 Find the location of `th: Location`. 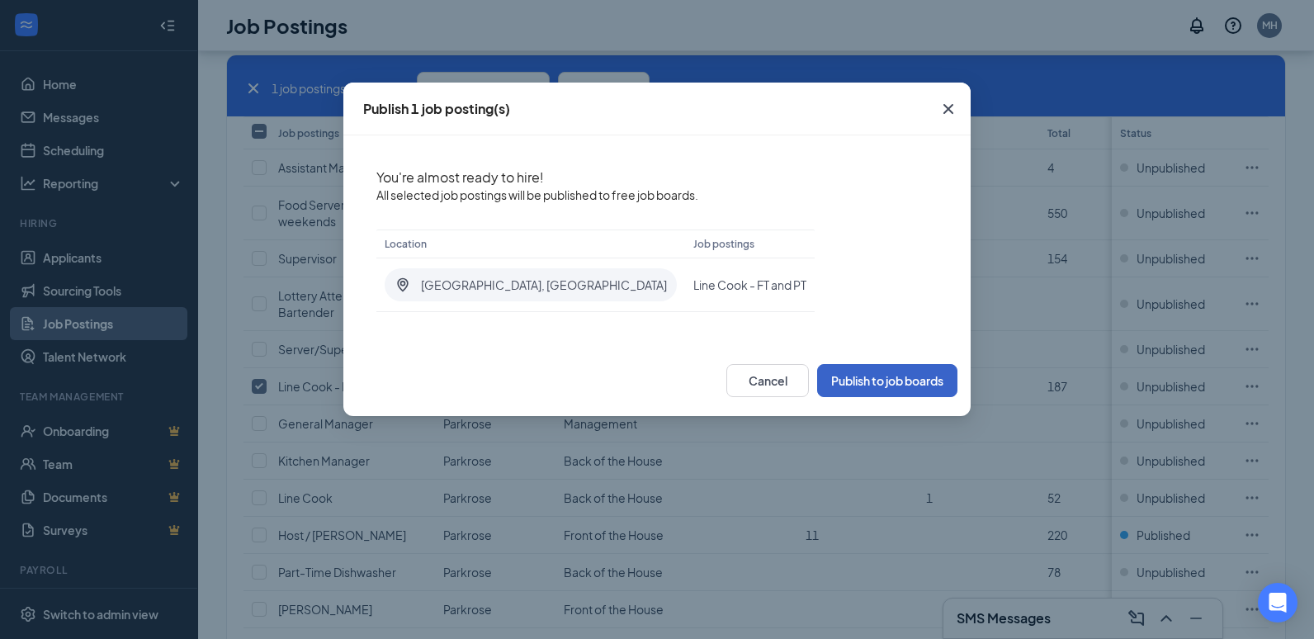

th: Location is located at coordinates (531, 243).